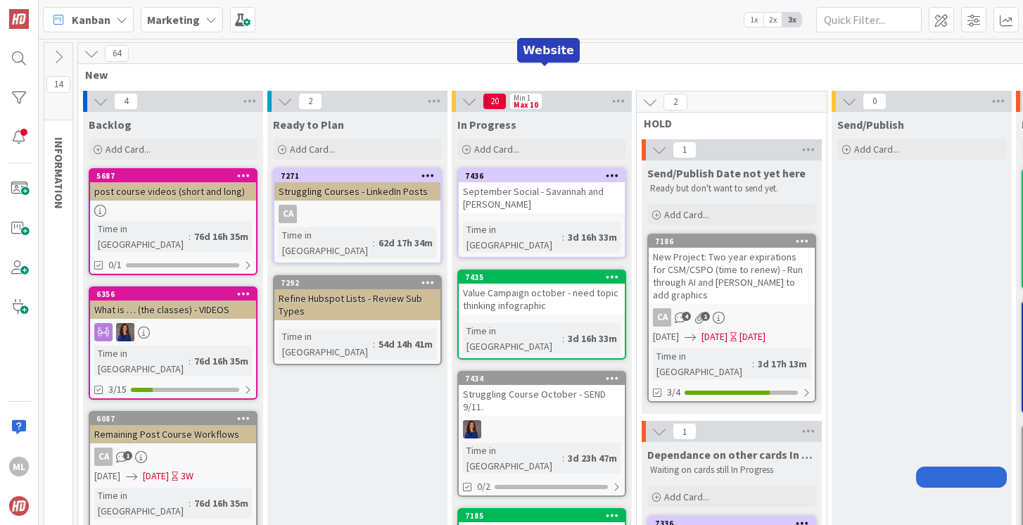 This screenshot has height=525, width=1023. Describe the element at coordinates (726, 173) in the screenshot. I see `span: Send/Publish Date not yet here` at that location.